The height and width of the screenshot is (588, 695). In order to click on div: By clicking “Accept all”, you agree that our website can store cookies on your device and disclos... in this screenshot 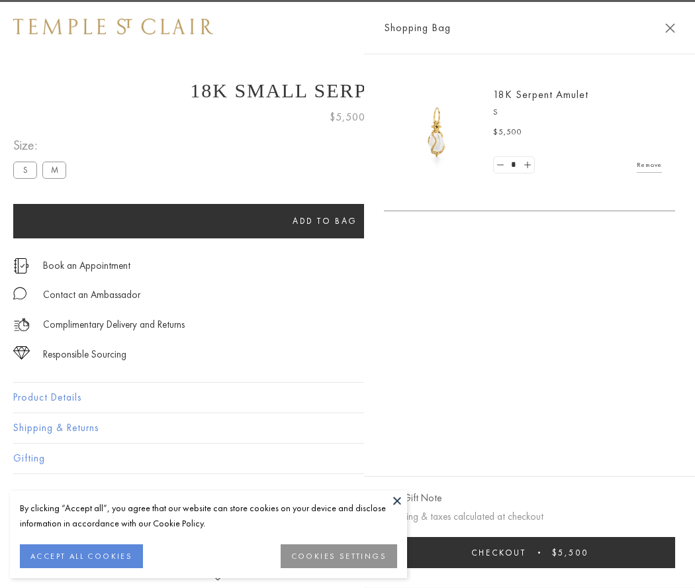, I will do `click(209, 516)`.